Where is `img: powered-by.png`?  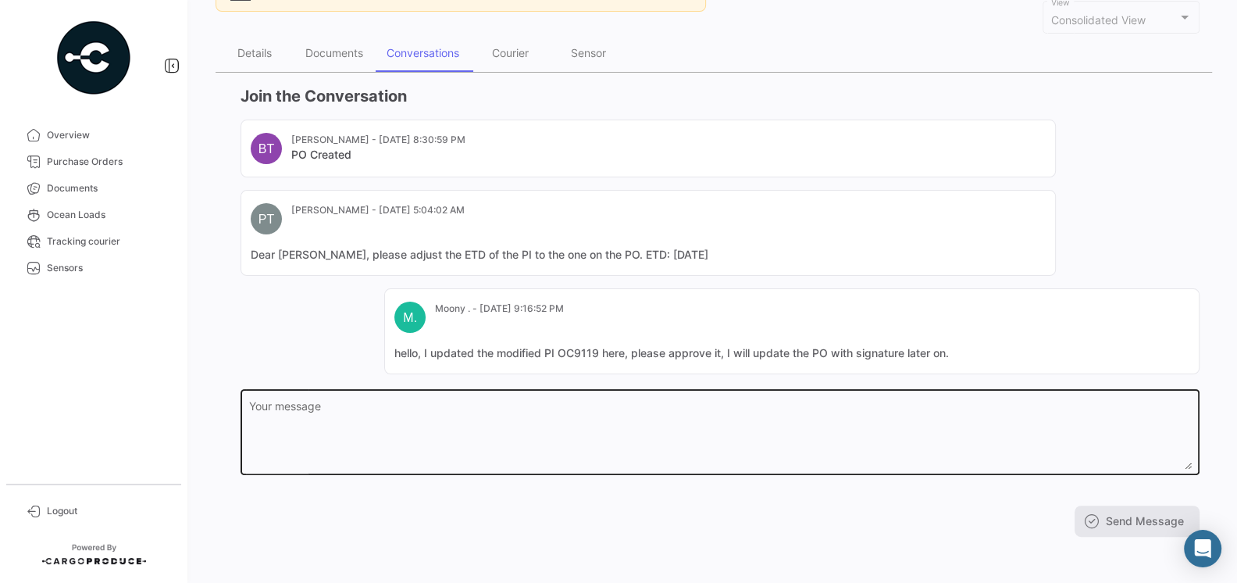 img: powered-by.png is located at coordinates (94, 58).